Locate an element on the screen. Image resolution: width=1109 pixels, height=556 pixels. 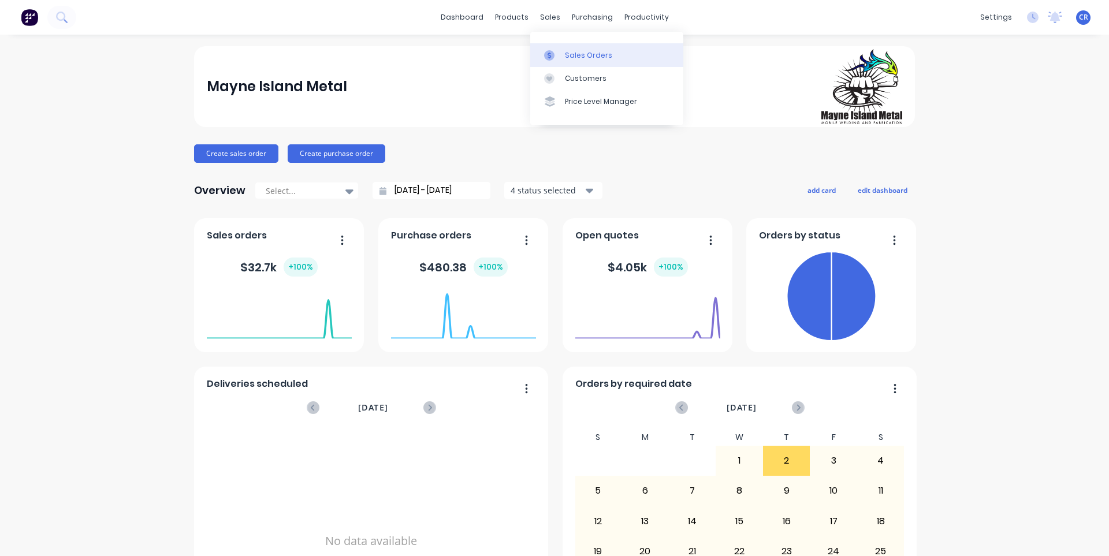
button: edit dashboard is located at coordinates (883, 190).